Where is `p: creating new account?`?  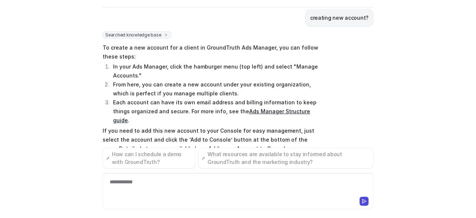 p: creating new account? is located at coordinates (339, 18).